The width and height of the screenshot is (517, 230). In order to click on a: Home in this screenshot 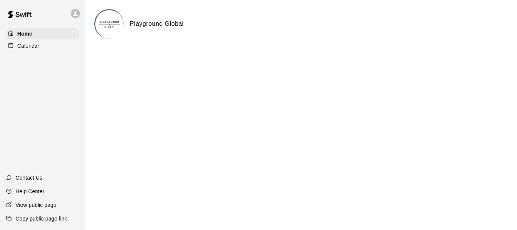, I will do `click(42, 34)`.